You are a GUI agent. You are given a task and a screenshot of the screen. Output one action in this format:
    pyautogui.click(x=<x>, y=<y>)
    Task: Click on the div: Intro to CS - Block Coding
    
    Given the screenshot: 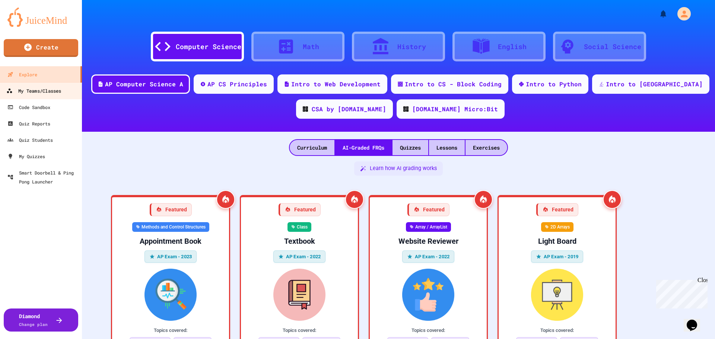 What is the action you would take?
    pyautogui.click(x=454, y=84)
    